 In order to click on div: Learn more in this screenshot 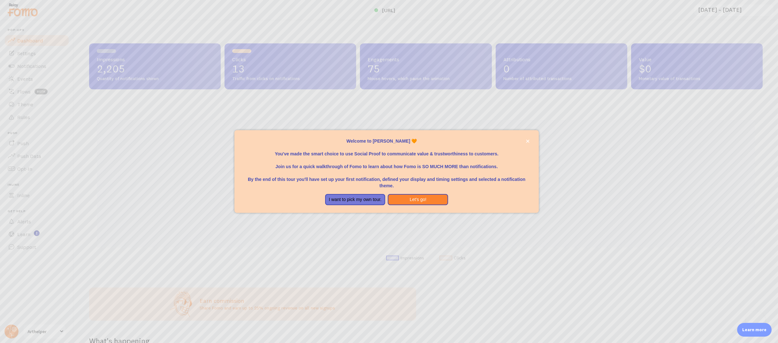, I will do `click(755, 330)`.